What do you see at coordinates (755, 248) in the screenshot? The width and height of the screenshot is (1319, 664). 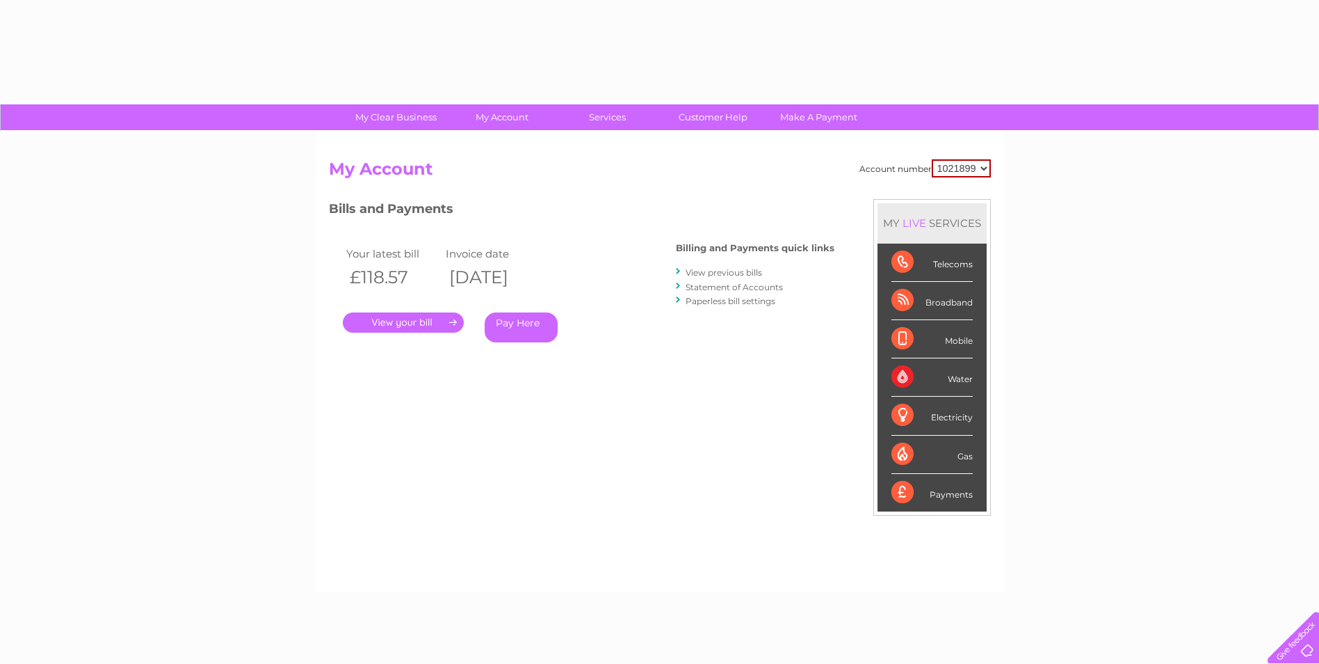 I see `h4: Billing and Payments quick links` at bounding box center [755, 248].